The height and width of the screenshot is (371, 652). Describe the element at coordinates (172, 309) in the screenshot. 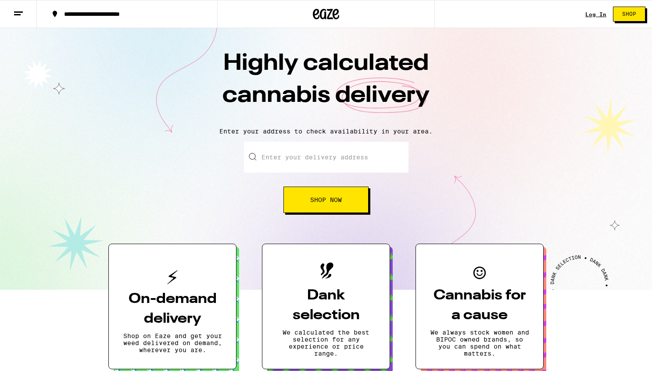

I see `h3: On-demand delivery` at that location.